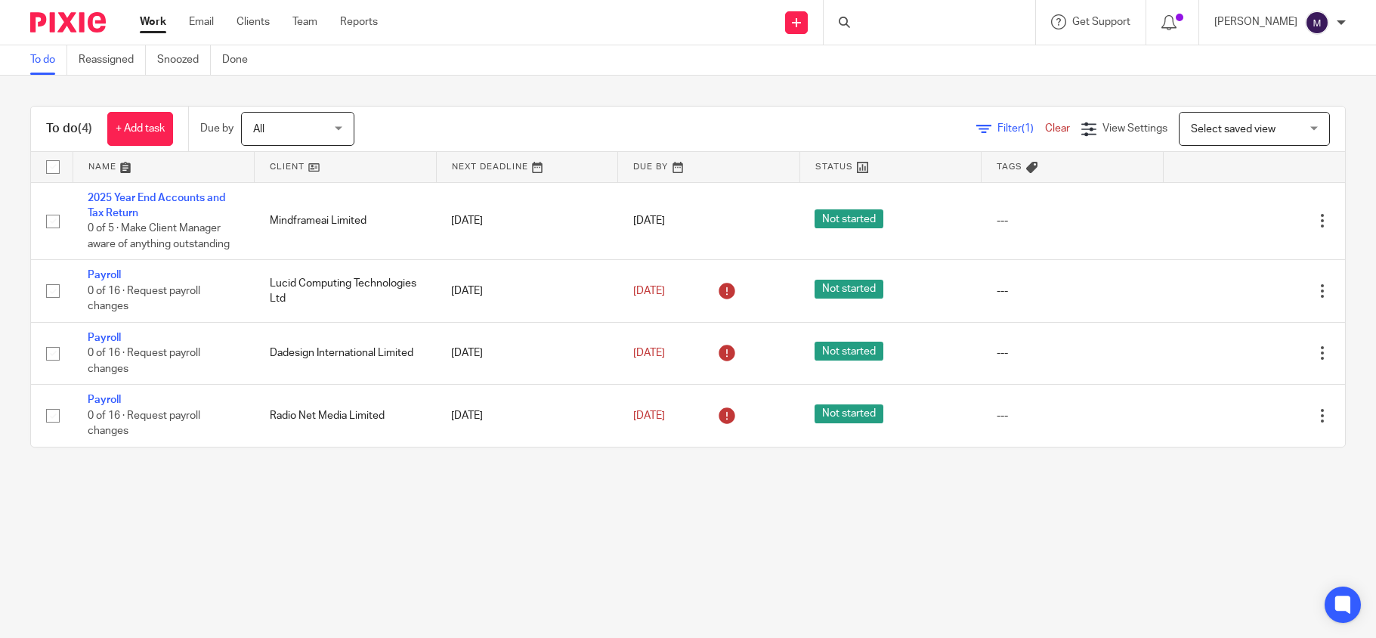 This screenshot has width=1376, height=638. I want to click on h1: To do, so click(69, 128).